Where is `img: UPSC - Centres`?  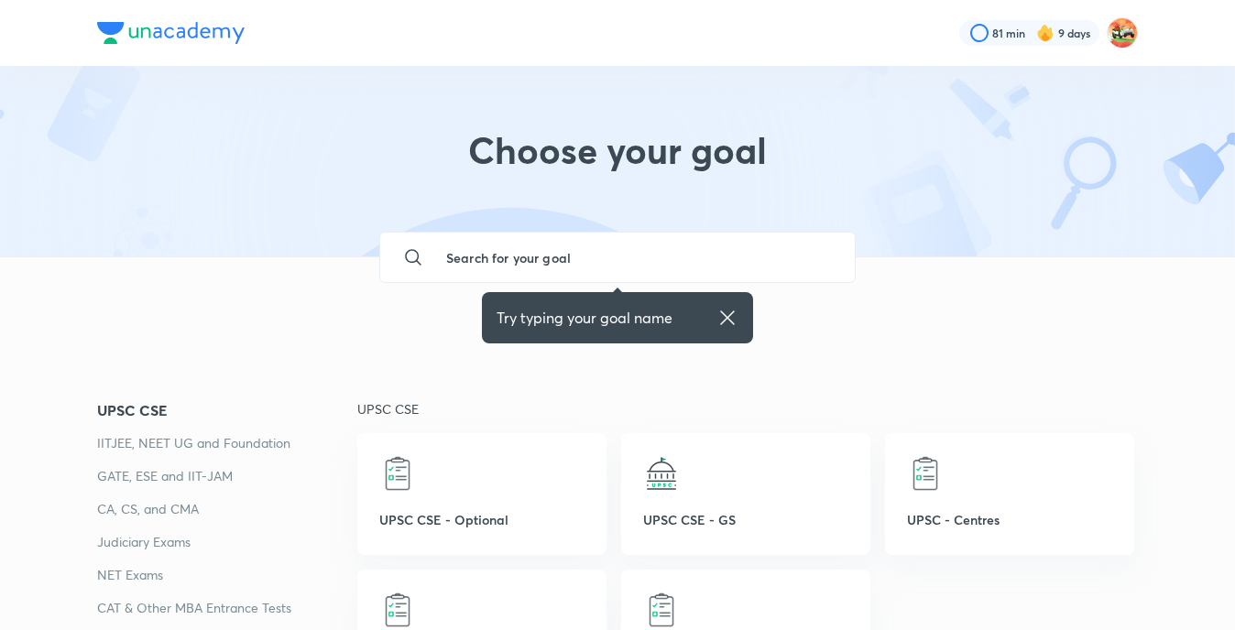
img: UPSC - Centres is located at coordinates (925, 474).